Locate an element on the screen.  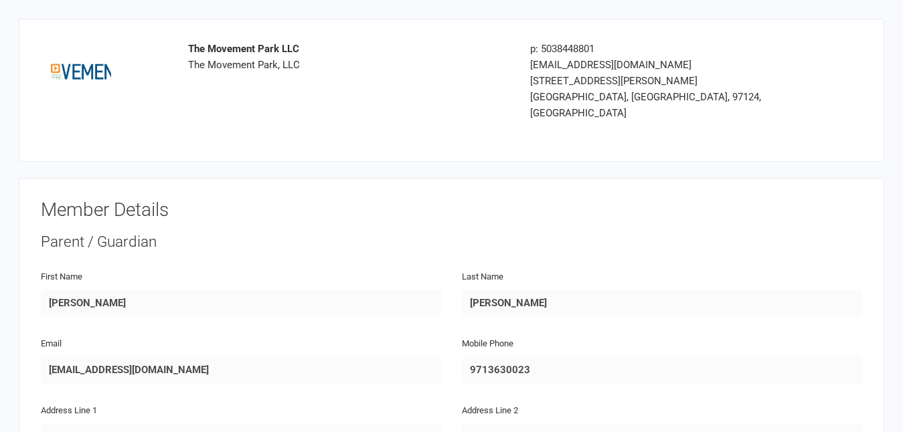
img: logo.png is located at coordinates (81, 71).